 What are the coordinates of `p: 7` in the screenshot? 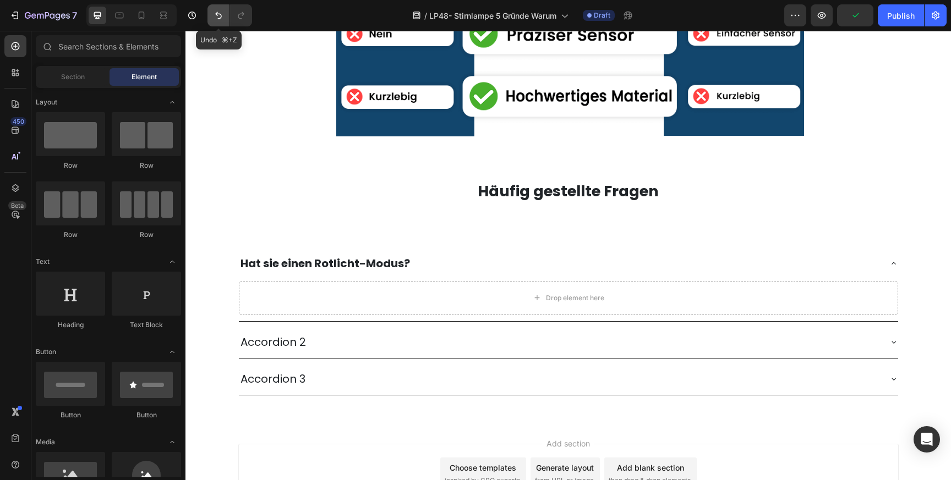 It's located at (74, 15).